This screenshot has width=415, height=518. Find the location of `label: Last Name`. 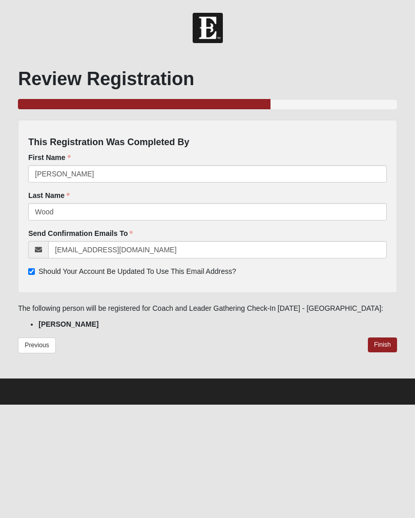

label: Last Name is located at coordinates (49, 195).